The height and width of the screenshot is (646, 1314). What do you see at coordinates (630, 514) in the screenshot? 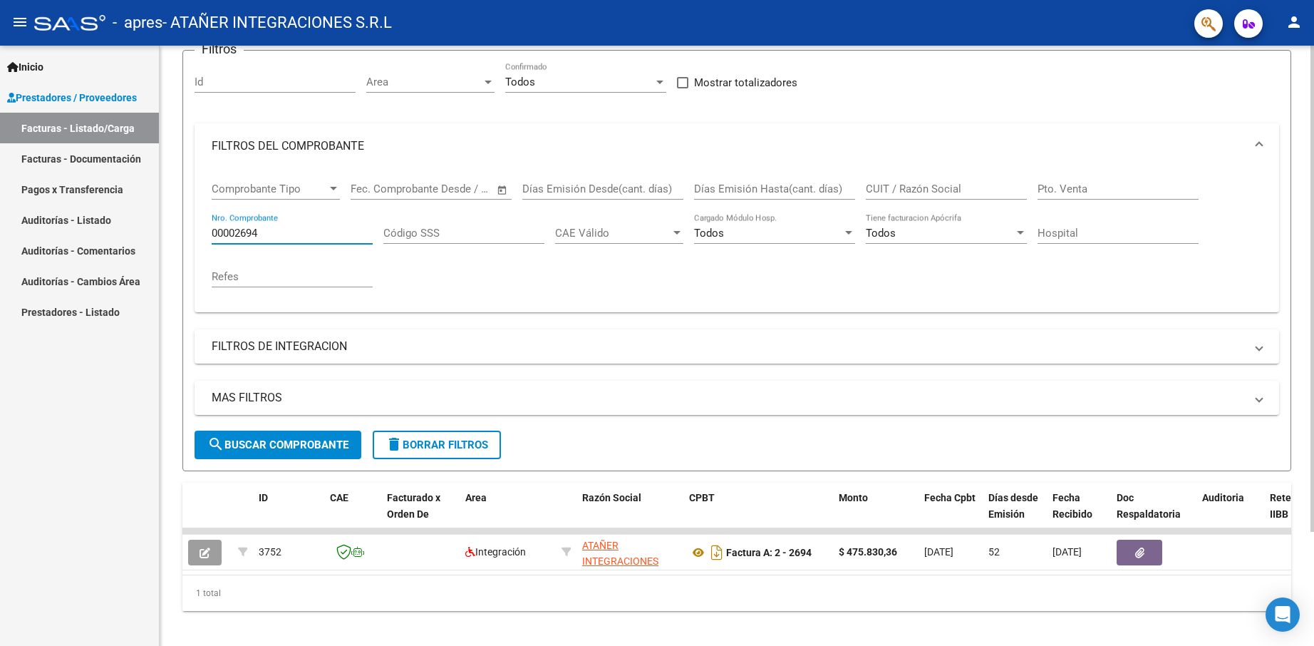
I see `datatable-header-cell: Razón Social` at bounding box center [630, 514].